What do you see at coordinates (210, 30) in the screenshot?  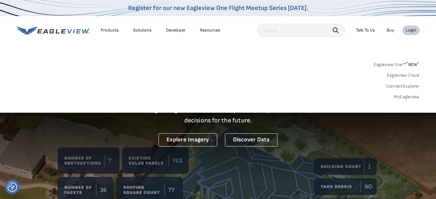 I see `div: Resources` at bounding box center [210, 30].